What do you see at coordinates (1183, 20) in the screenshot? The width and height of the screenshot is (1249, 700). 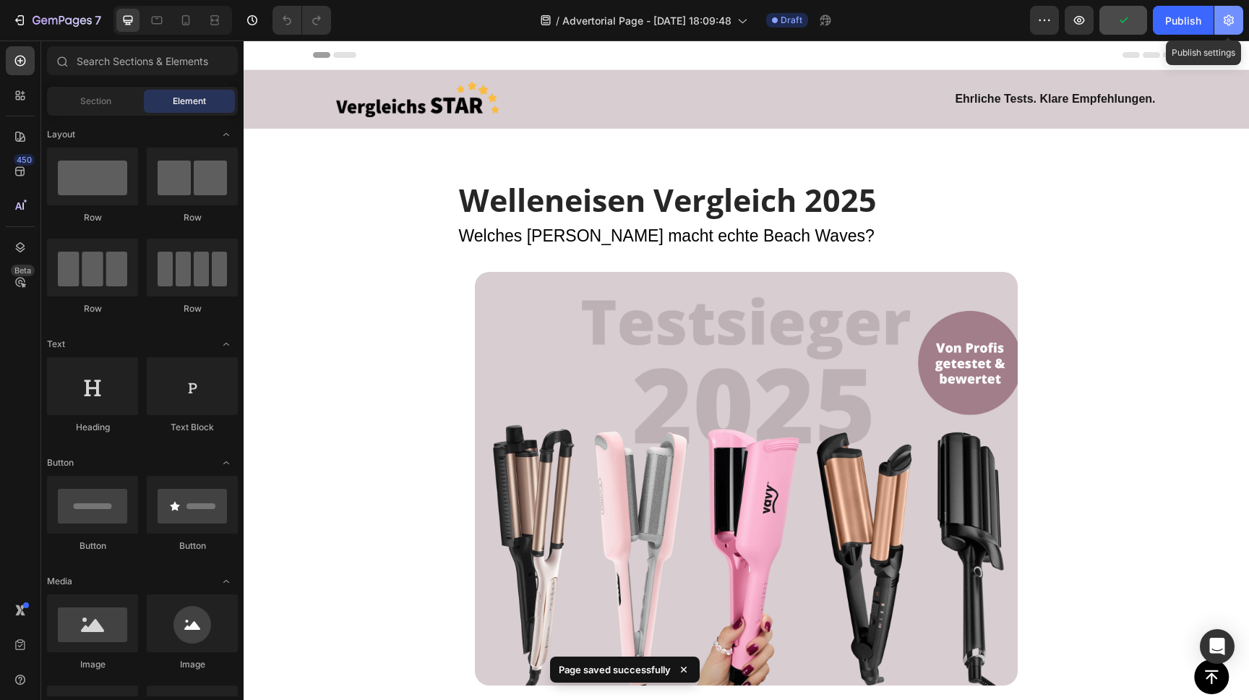 I see `button: Publish` at bounding box center [1183, 20].